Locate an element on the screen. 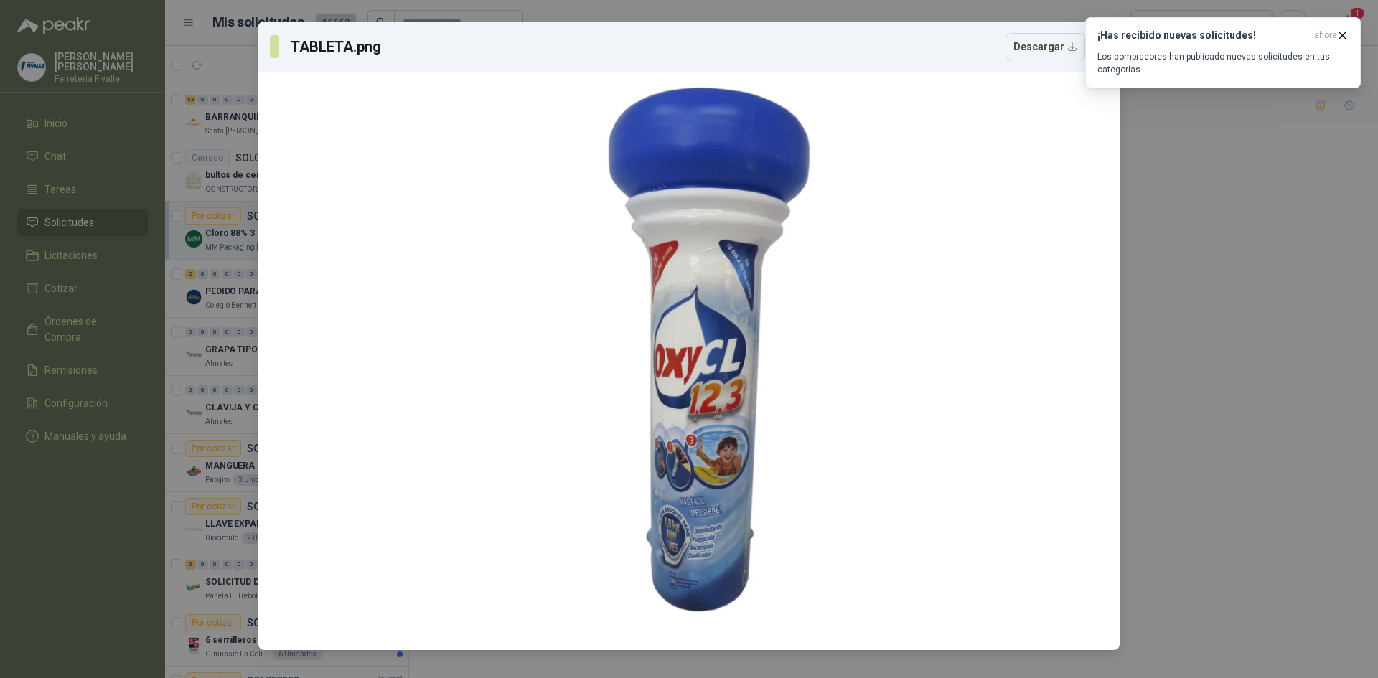 Image resolution: width=1378 pixels, height=678 pixels. button: ¡Has recibido nuevas solicitudes!ahora Los compradores han publicado nuevas solicitudes en tus ca... is located at coordinates (1223, 52).